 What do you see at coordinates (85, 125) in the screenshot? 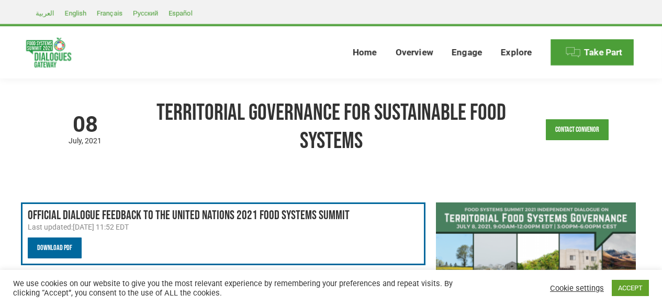
I see `span: 08` at bounding box center [85, 125].